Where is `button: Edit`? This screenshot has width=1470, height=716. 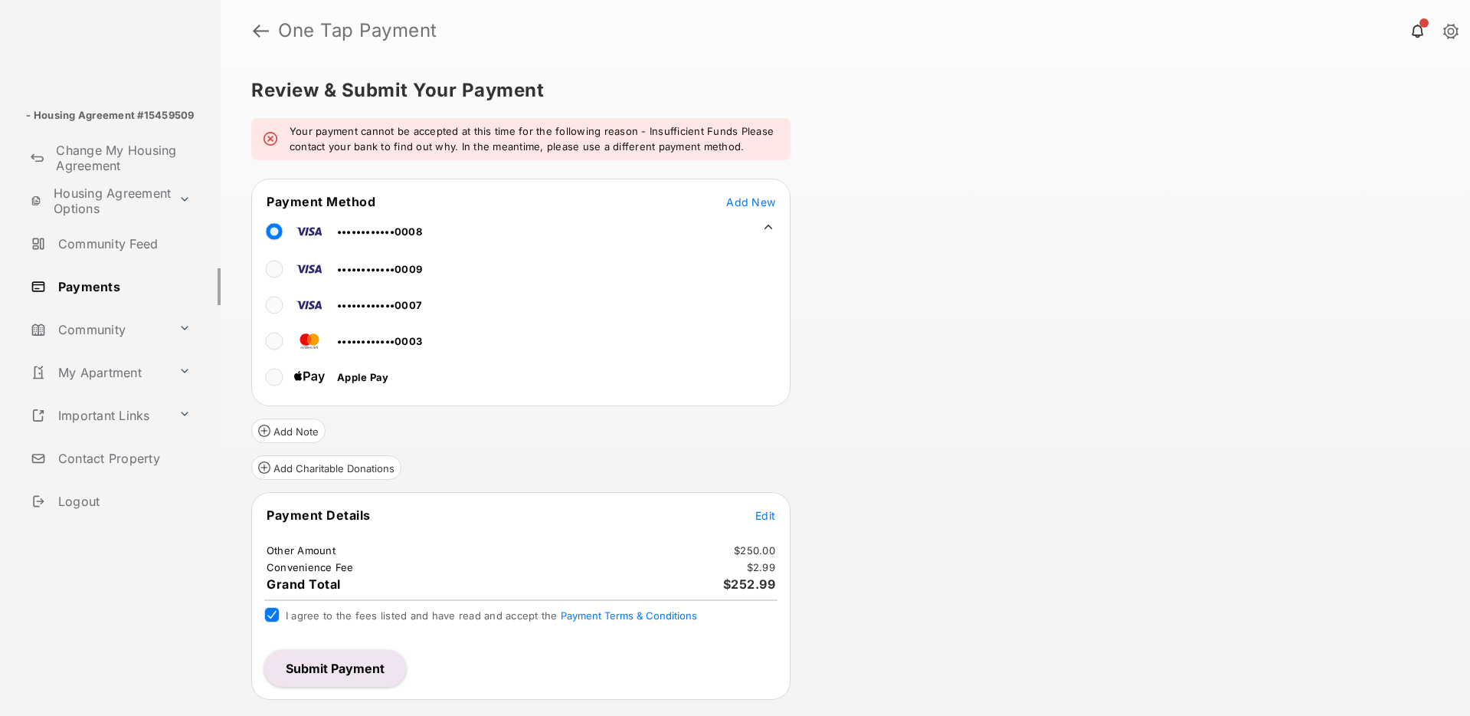 button: Edit is located at coordinates (765, 515).